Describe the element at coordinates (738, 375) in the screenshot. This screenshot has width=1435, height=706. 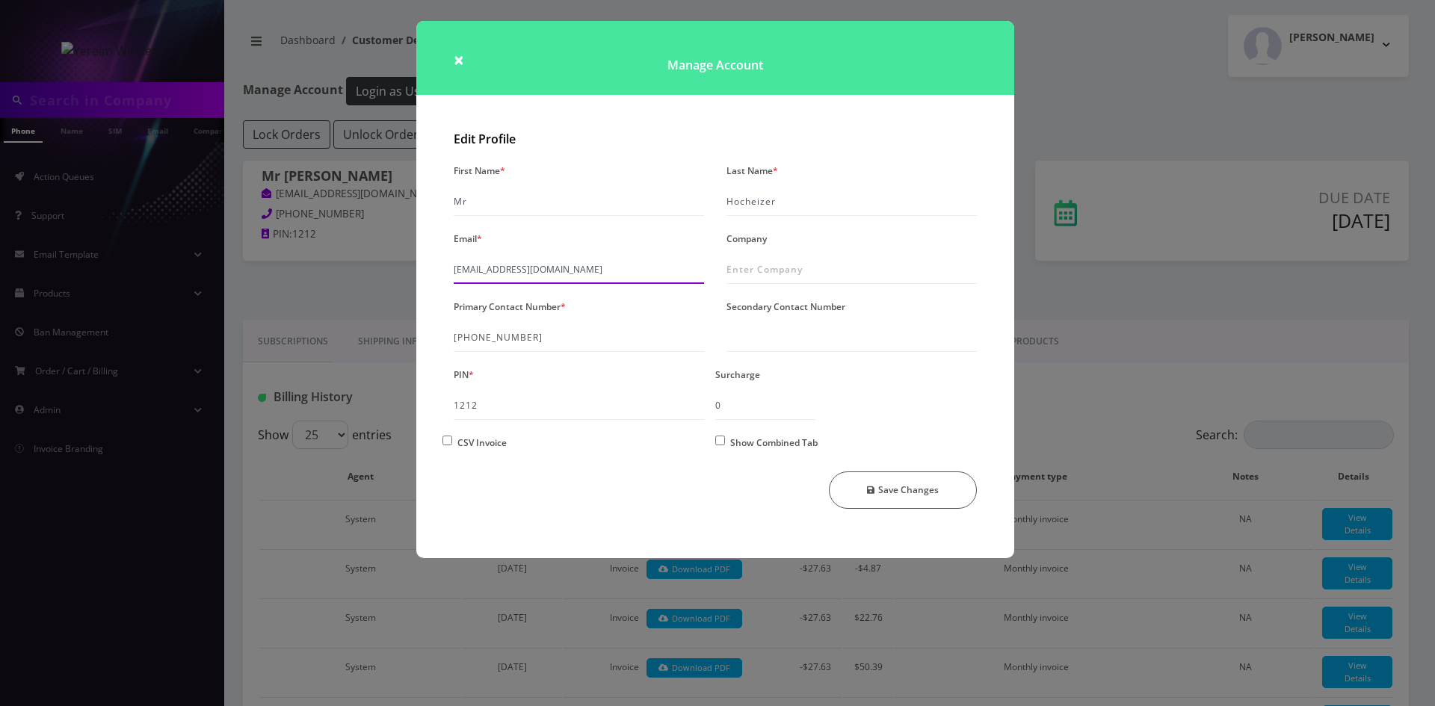
I see `label: Surcharge` at that location.